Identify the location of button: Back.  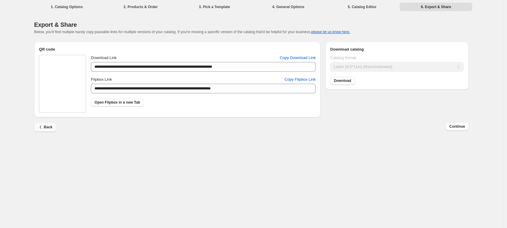
(45, 127).